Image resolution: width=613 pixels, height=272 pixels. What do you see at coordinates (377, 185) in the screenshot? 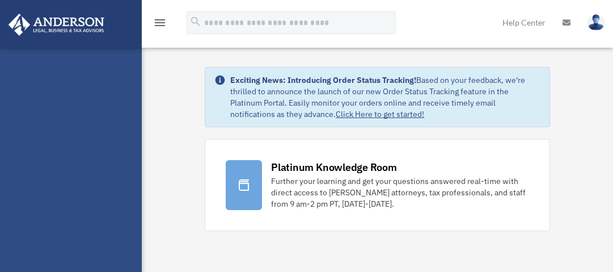
I see `a: Platinum Knowledge Room Further your learning and get your questions answered real-time with dire...` at bounding box center [377, 185].